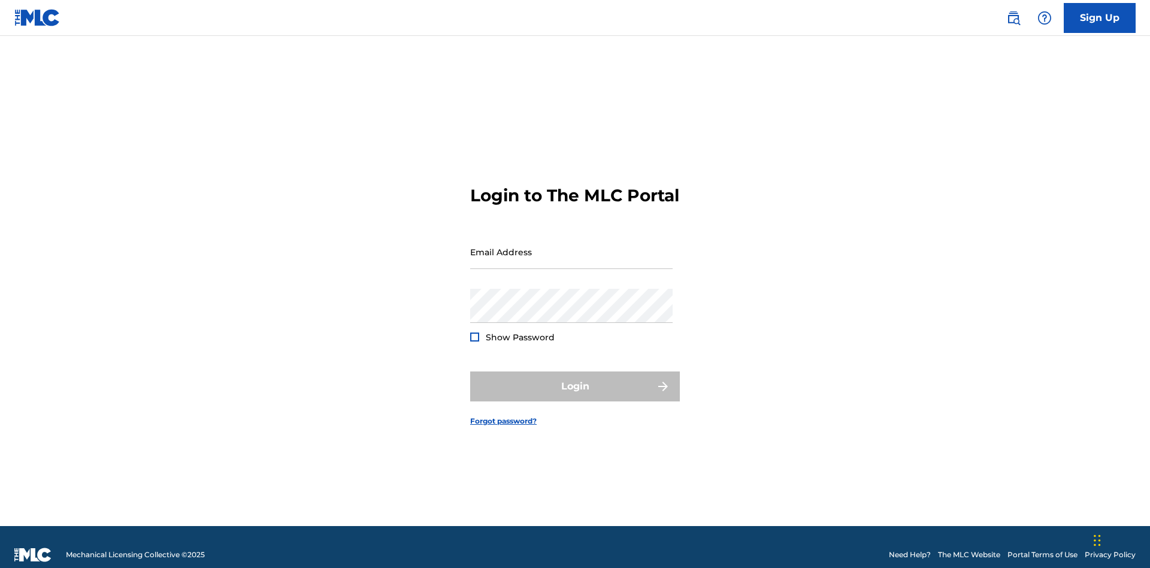  Describe the element at coordinates (135, 555) in the screenshot. I see `span: Mechanical Licensing Collective © 2025` at that location.